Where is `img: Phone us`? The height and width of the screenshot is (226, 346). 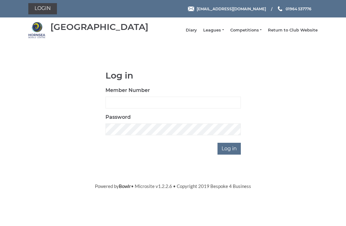 img: Phone us is located at coordinates (280, 9).